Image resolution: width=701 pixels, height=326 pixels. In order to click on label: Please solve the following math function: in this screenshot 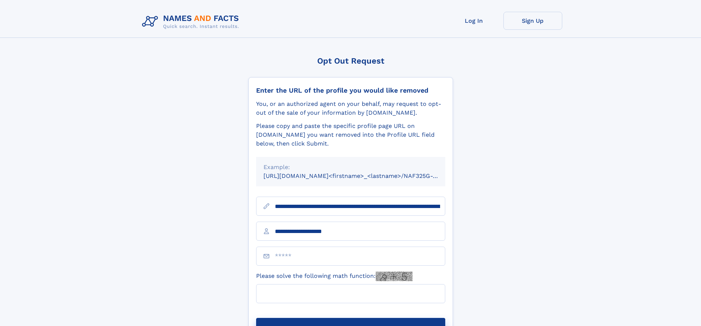, I will do `click(334, 277)`.